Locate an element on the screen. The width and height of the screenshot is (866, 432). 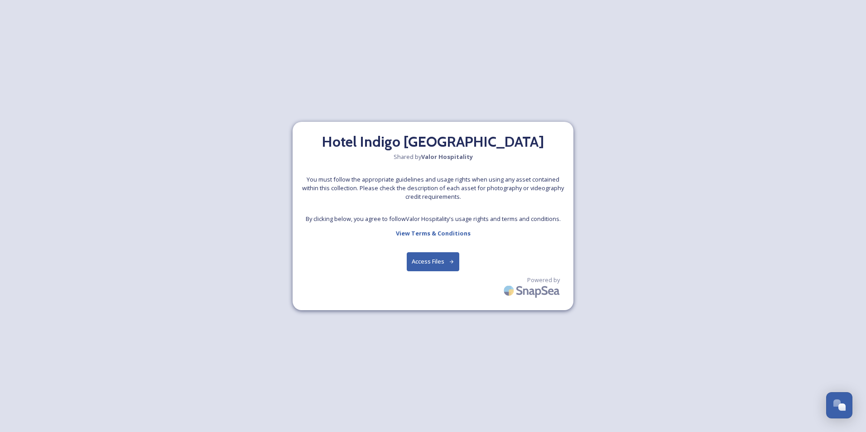
strong: Valor Hospitality is located at coordinates (447, 157).